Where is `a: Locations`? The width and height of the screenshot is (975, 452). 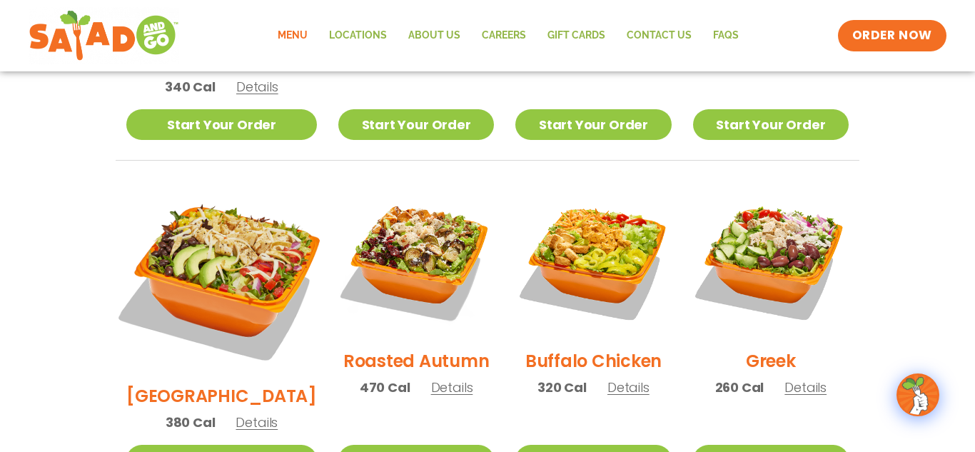 a: Locations is located at coordinates (358, 36).